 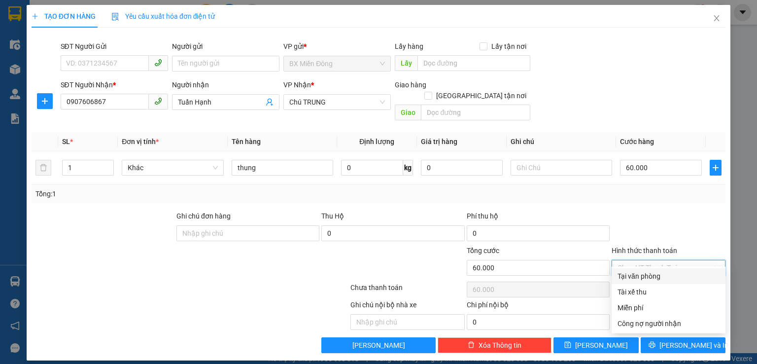 What do you see at coordinates (64, 16) in the screenshot?
I see `span: TẠO ĐƠN HÀNG` at bounding box center [64, 16].